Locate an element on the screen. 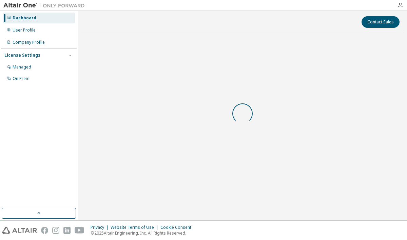 This screenshot has height=240, width=407. div: On Prem is located at coordinates (21, 79).